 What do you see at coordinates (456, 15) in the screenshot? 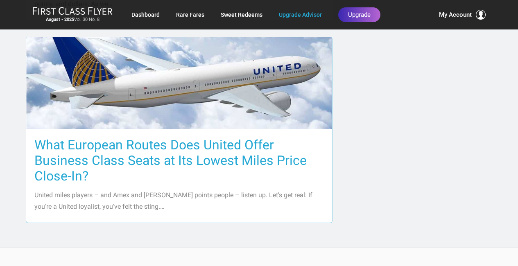
I see `span: My Account` at bounding box center [456, 15].